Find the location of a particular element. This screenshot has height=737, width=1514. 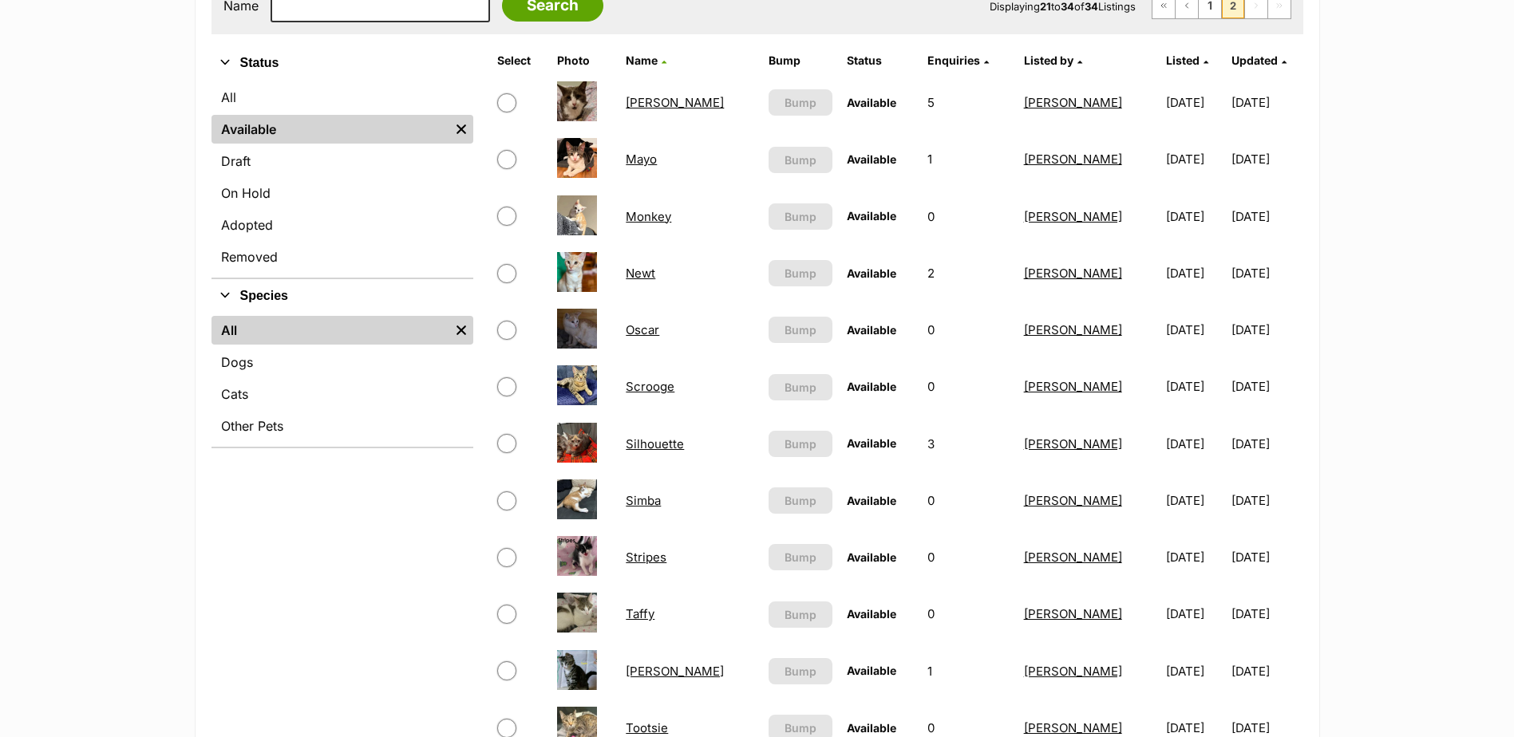

span: Name is located at coordinates (642, 60).